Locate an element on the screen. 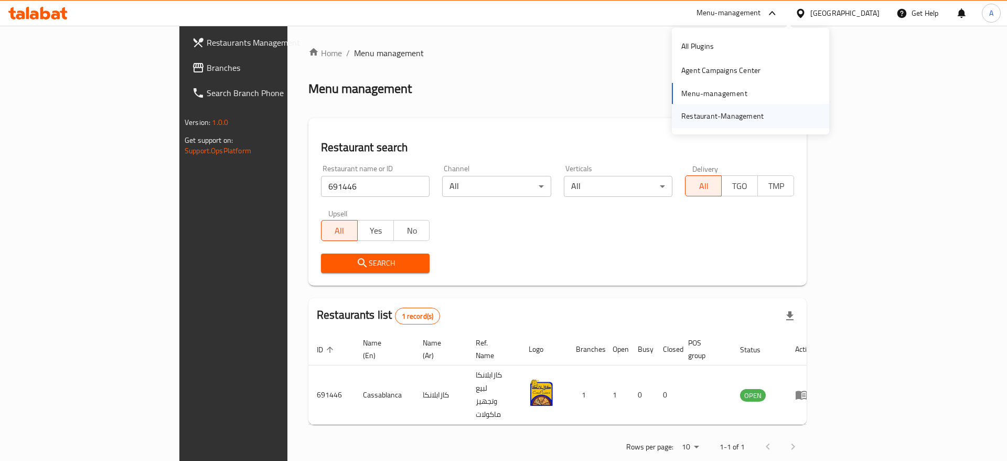 The image size is (1007, 461). table: enhanced table is located at coordinates (565, 379).